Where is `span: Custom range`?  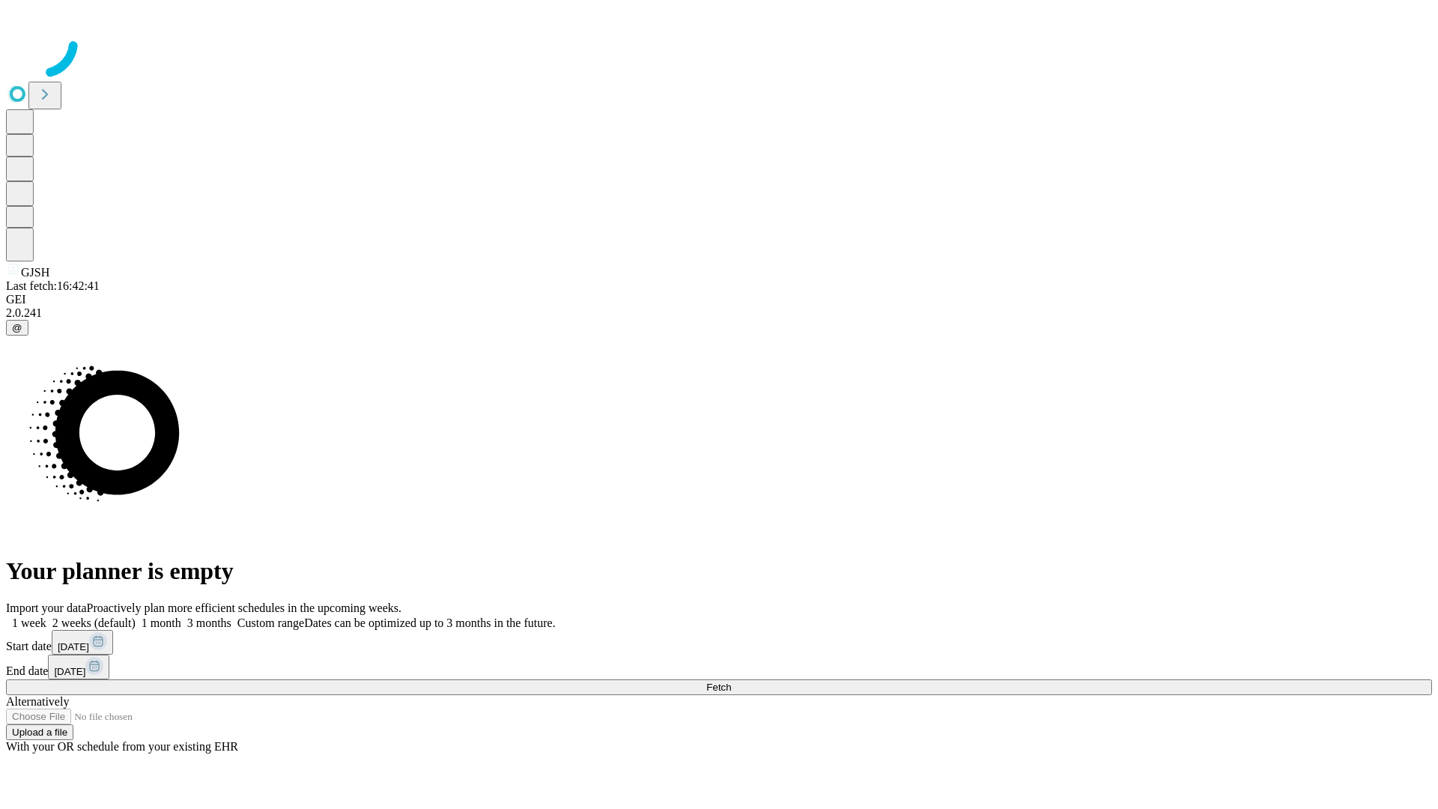 span: Custom range is located at coordinates (270, 622).